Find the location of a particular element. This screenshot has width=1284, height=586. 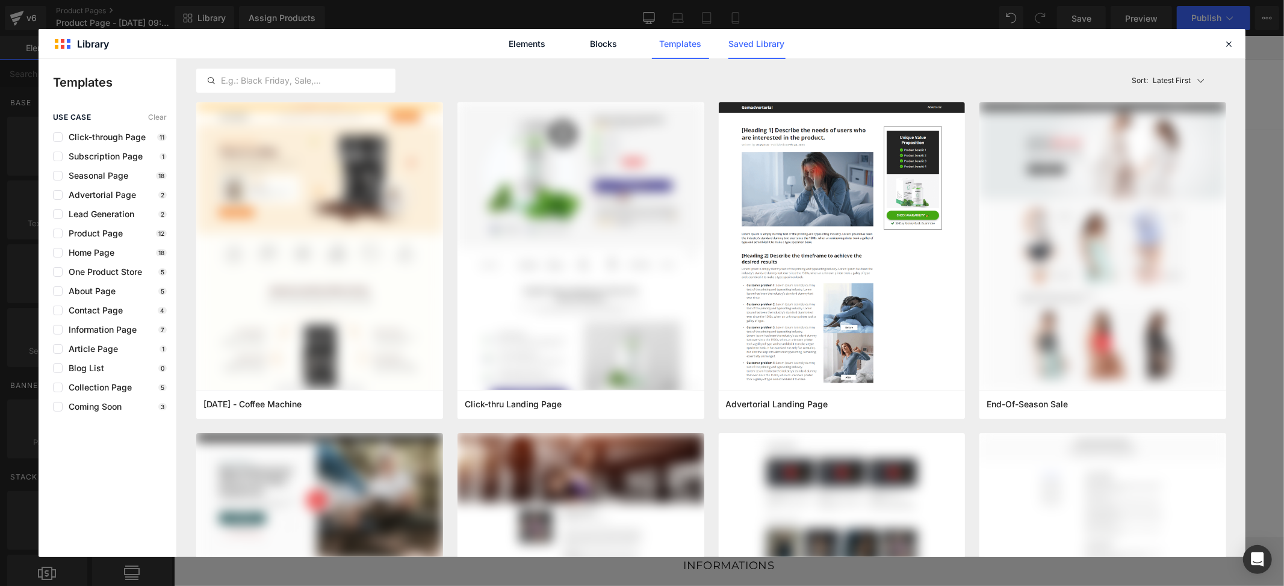

span: Contact Page is located at coordinates (93, 311).